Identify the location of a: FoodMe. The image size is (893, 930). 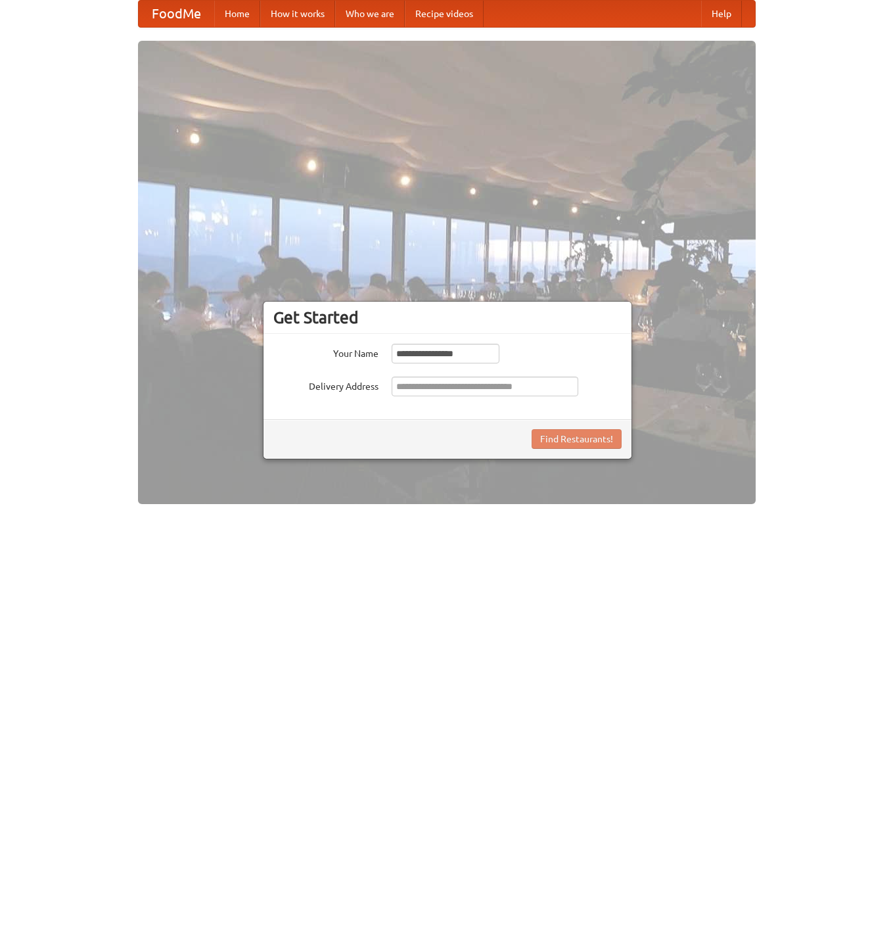
(176, 14).